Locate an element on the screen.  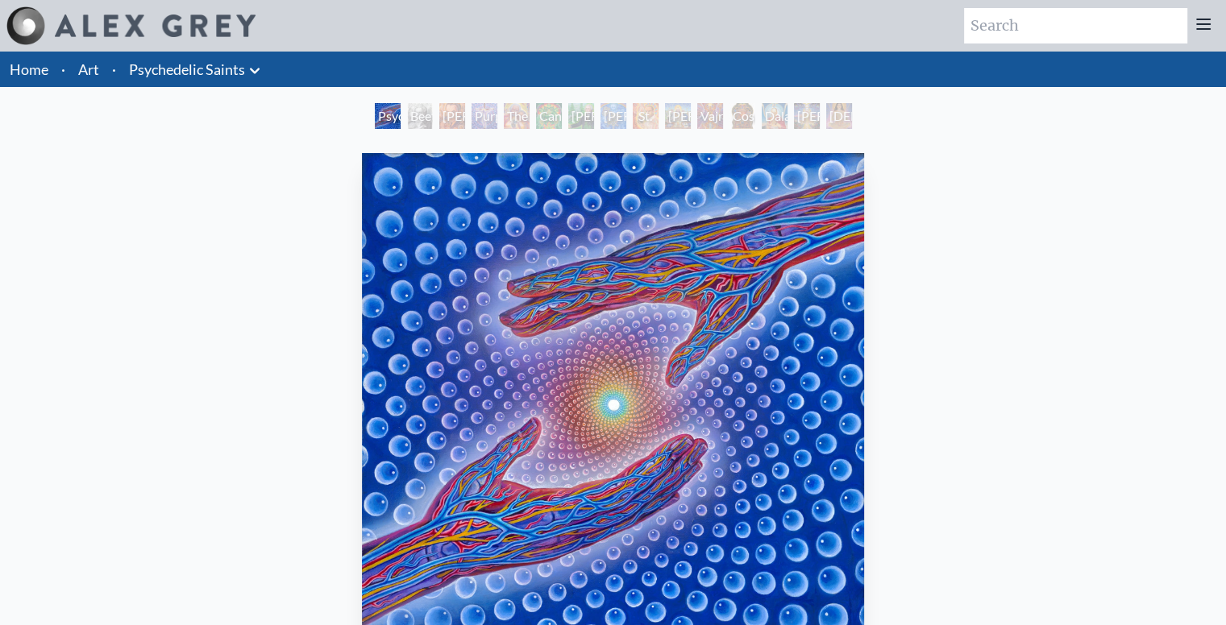
div: Beethoven is located at coordinates (420, 116).